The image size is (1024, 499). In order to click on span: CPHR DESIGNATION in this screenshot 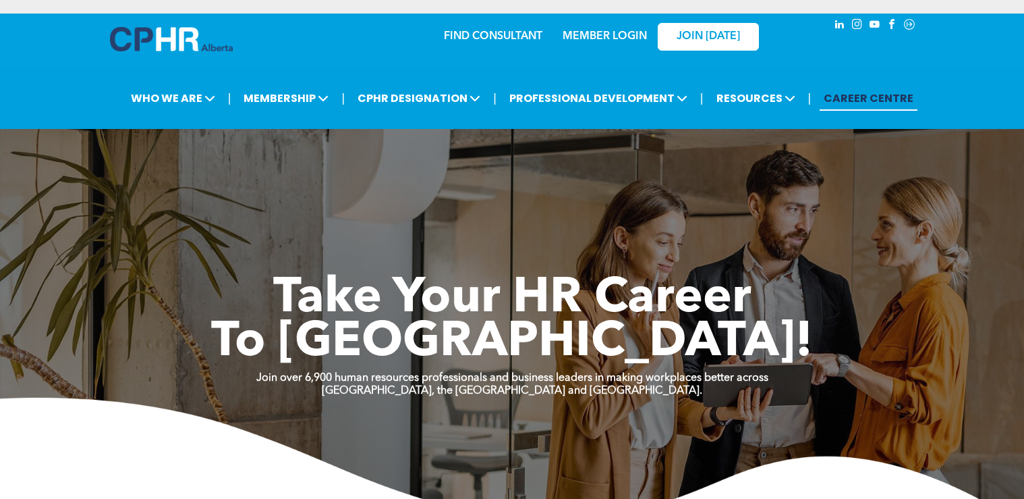, I will do `click(419, 98)`.